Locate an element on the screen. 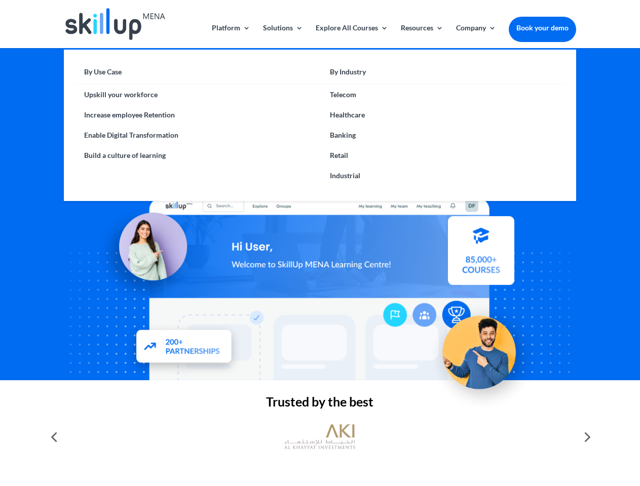 This screenshot has height=486, width=640. a: Platform is located at coordinates (231, 36).